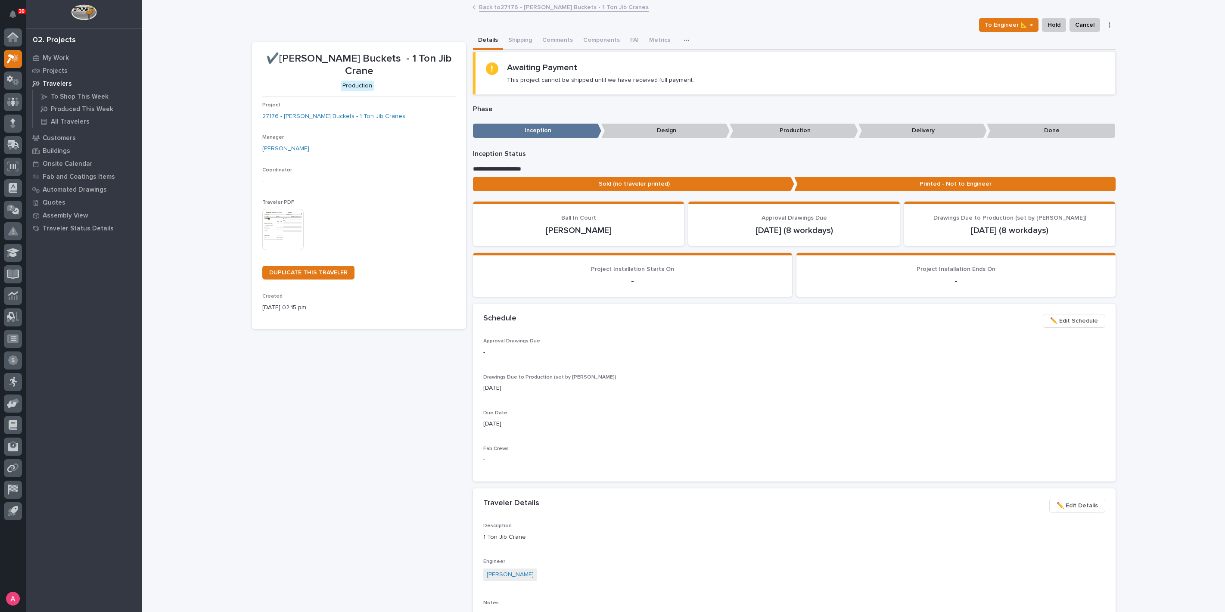 The height and width of the screenshot is (612, 1225). What do you see at coordinates (794, 109) in the screenshot?
I see `p: Phase` at bounding box center [794, 109].